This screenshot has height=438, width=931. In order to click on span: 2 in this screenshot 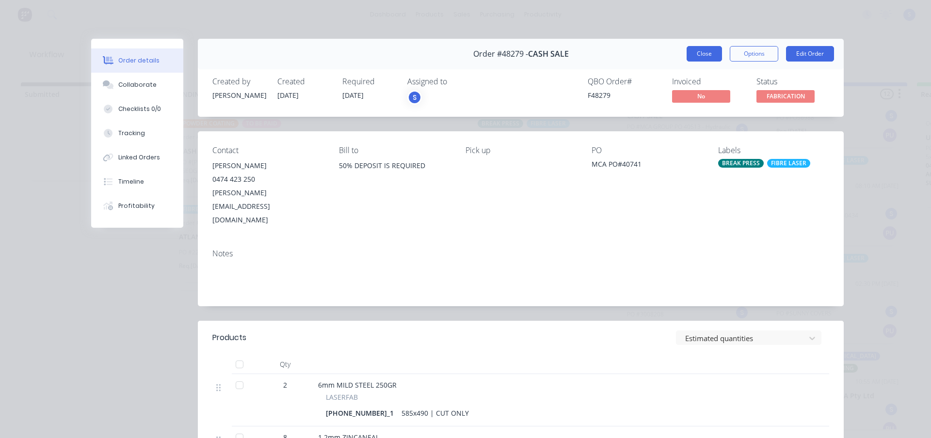, I will do `click(285, 385)`.